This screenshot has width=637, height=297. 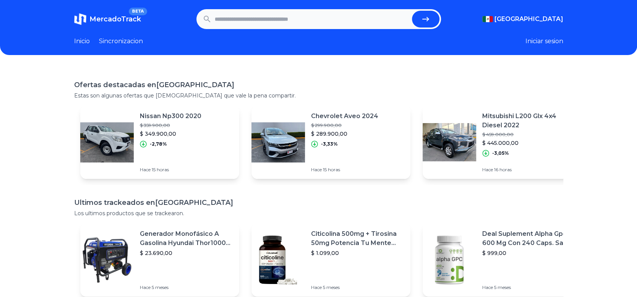 I want to click on p: $ 289.900,00, so click(x=345, y=134).